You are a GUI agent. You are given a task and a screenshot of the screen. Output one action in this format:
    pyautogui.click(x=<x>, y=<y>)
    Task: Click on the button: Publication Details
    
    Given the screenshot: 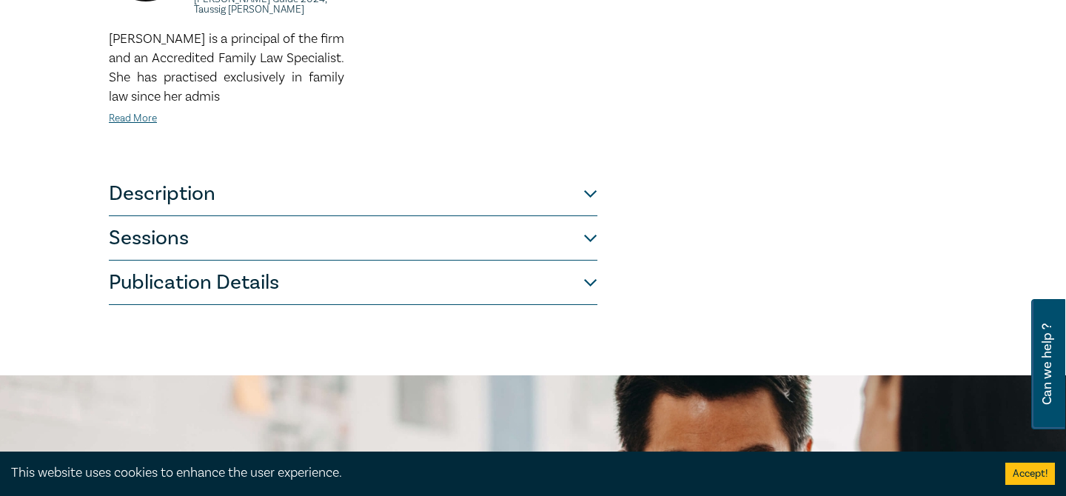 What is the action you would take?
    pyautogui.click(x=353, y=283)
    